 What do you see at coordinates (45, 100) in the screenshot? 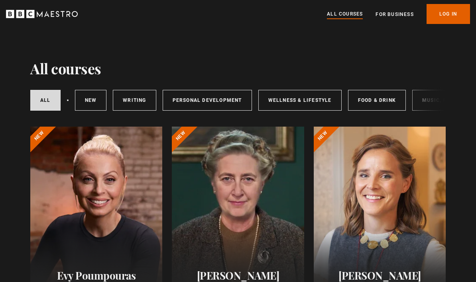
I see `a: All` at bounding box center [45, 100].